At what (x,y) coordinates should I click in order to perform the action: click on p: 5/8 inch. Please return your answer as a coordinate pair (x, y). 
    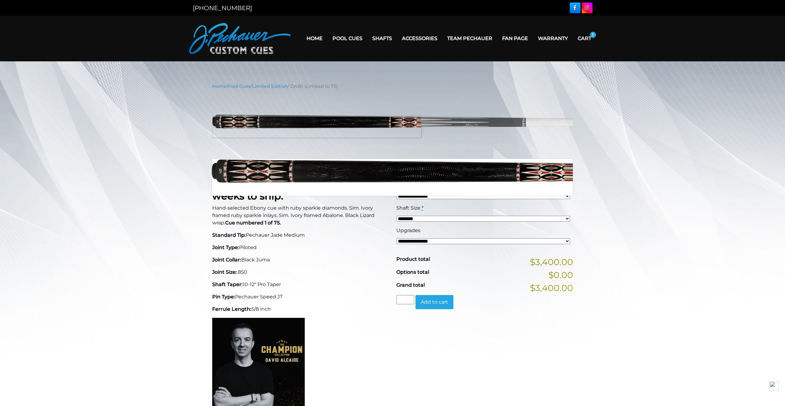
    Looking at the image, I should click on (301, 310).